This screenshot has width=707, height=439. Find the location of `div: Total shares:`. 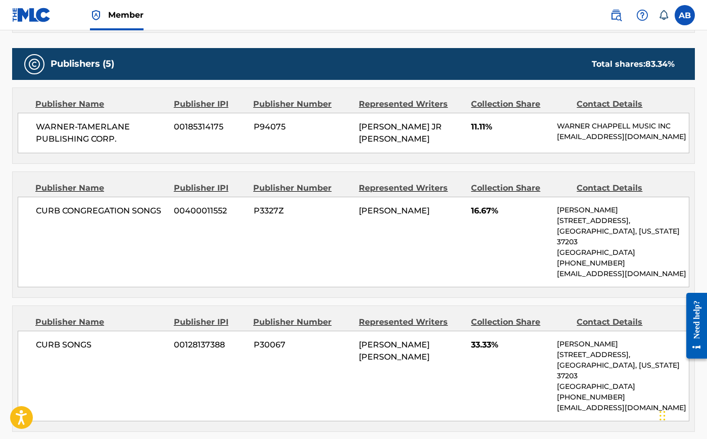

div: Total shares: is located at coordinates (633, 64).